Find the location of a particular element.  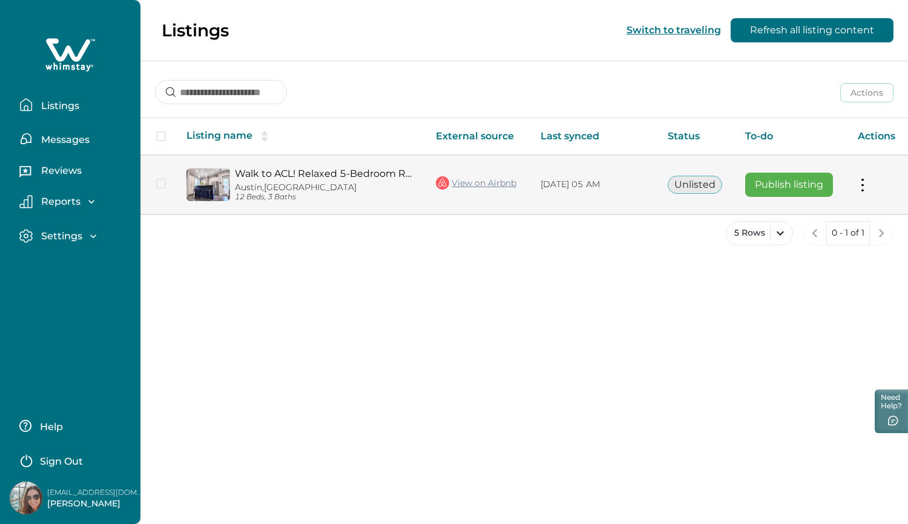

p: 0 - 1 of 1 is located at coordinates (848, 233).